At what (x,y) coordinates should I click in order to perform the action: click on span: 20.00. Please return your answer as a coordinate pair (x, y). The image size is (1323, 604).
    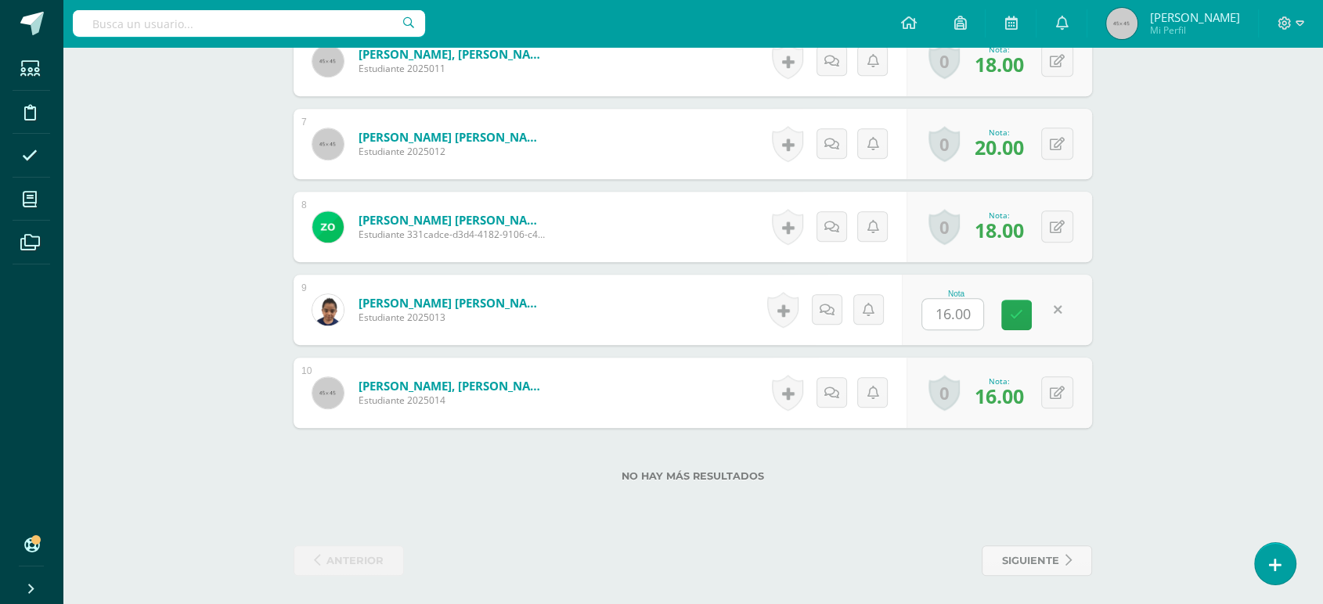
    Looking at the image, I should click on (999, 147).